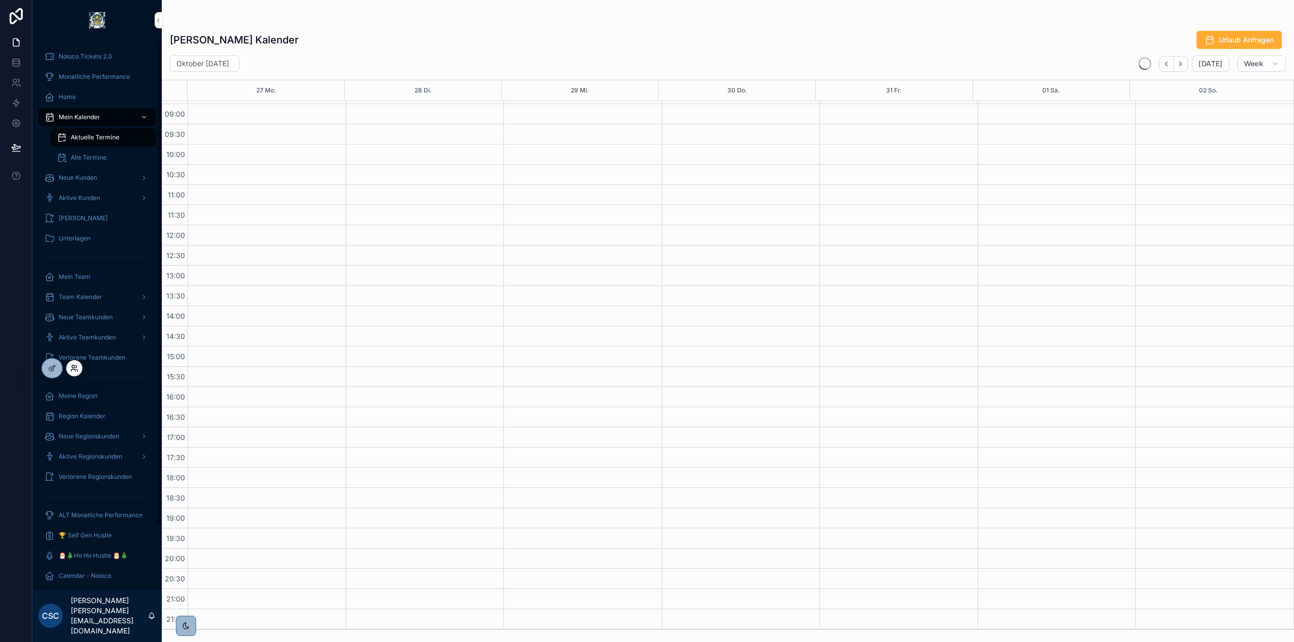 The width and height of the screenshot is (1294, 642). Describe the element at coordinates (94, 77) in the screenshot. I see `span: Monatliche Performance` at that location.